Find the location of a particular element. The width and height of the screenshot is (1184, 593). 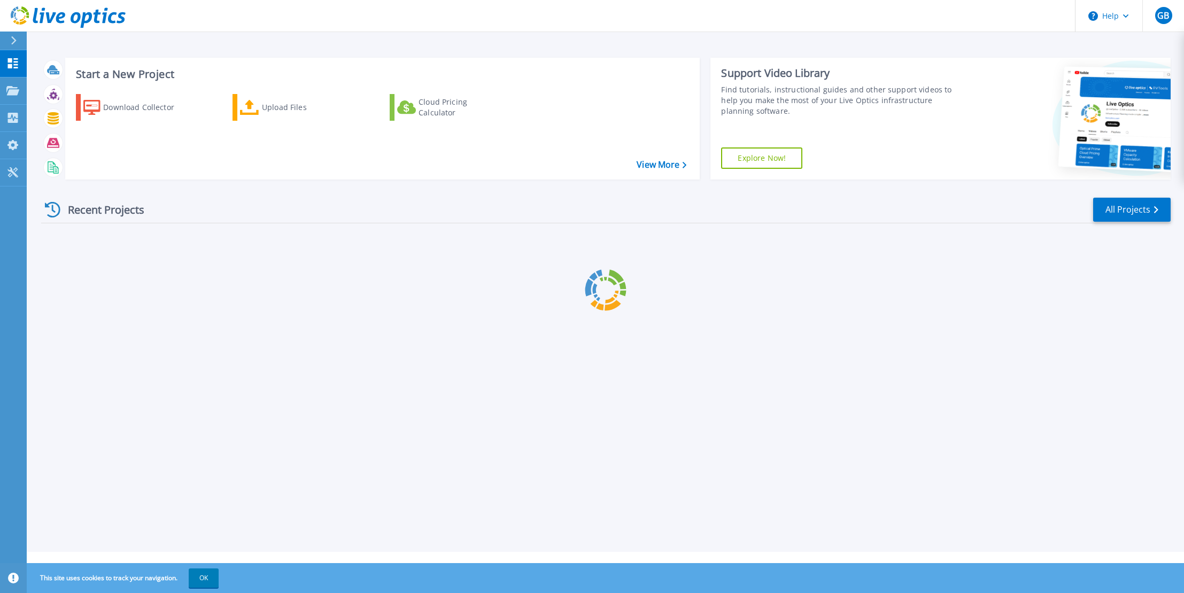

a: Download Collector is located at coordinates (135, 107).